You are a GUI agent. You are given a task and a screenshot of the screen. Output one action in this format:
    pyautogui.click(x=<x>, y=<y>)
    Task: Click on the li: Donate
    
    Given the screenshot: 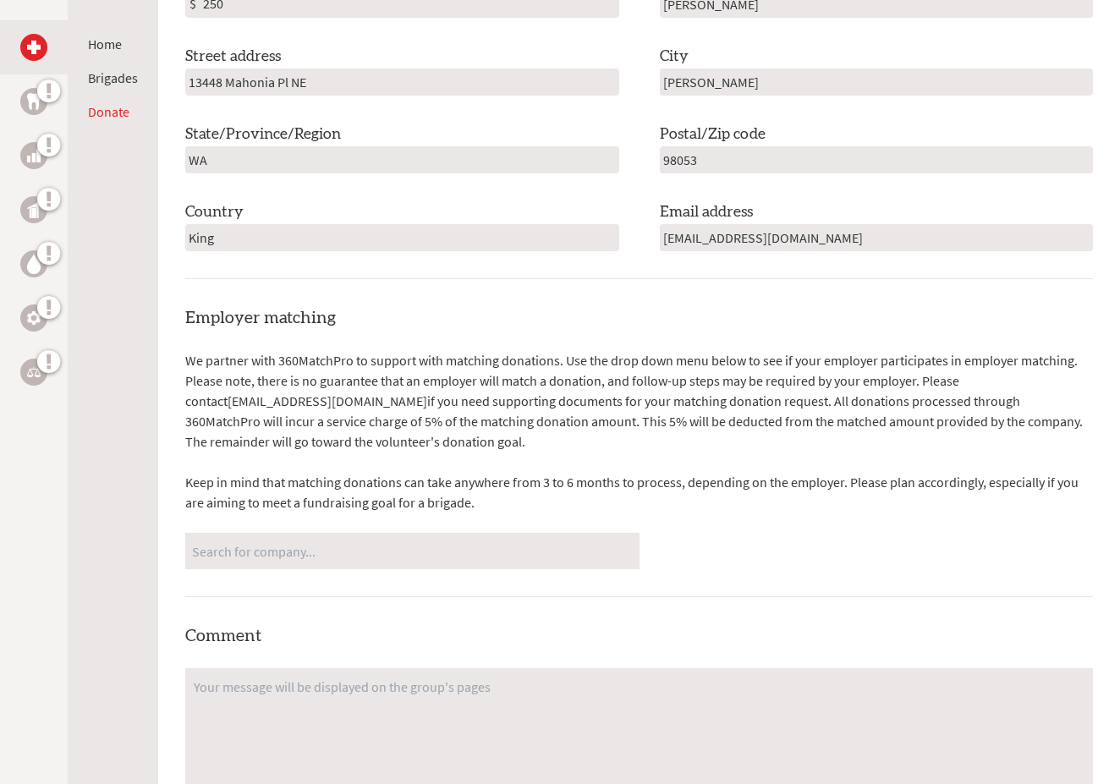 What is the action you would take?
    pyautogui.click(x=113, y=112)
    